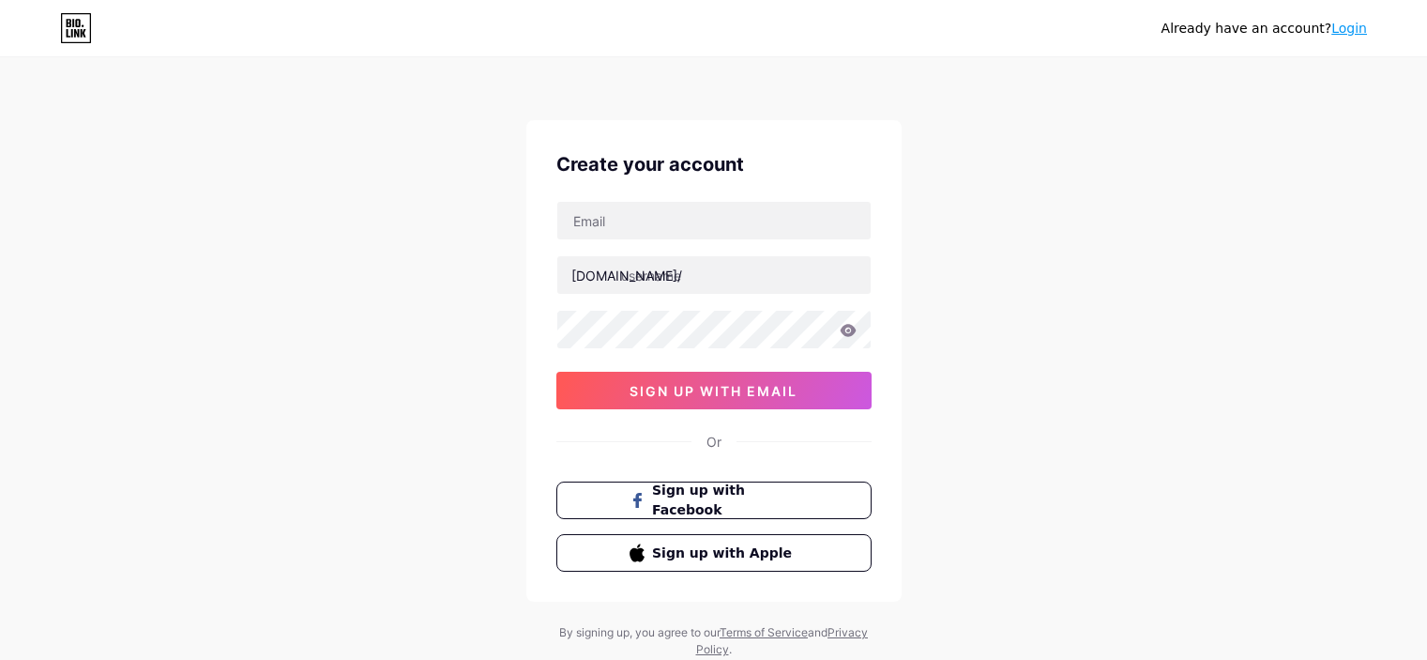 Image resolution: width=1427 pixels, height=660 pixels. What do you see at coordinates (714, 220) in the screenshot?
I see `input: Email` at bounding box center [714, 220].